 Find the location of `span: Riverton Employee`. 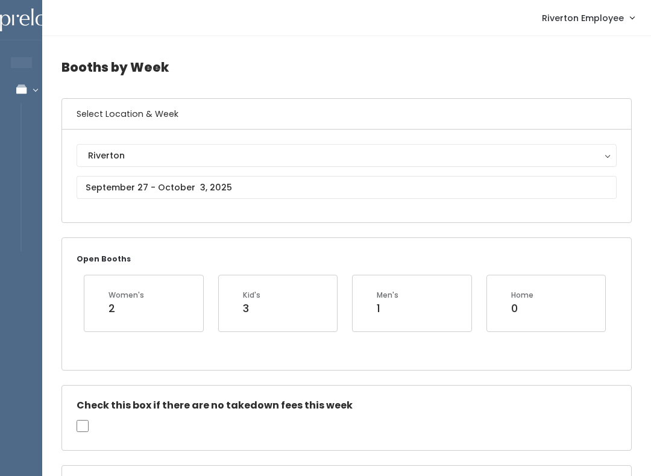

span: Riverton Employee is located at coordinates (583, 18).